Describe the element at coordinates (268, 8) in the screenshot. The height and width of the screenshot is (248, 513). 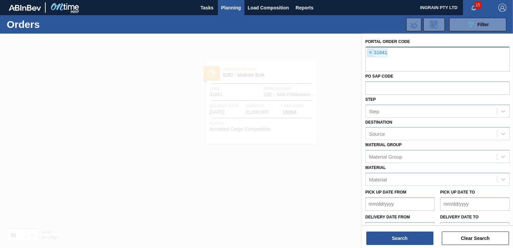
I see `span: Load Composition` at that location.